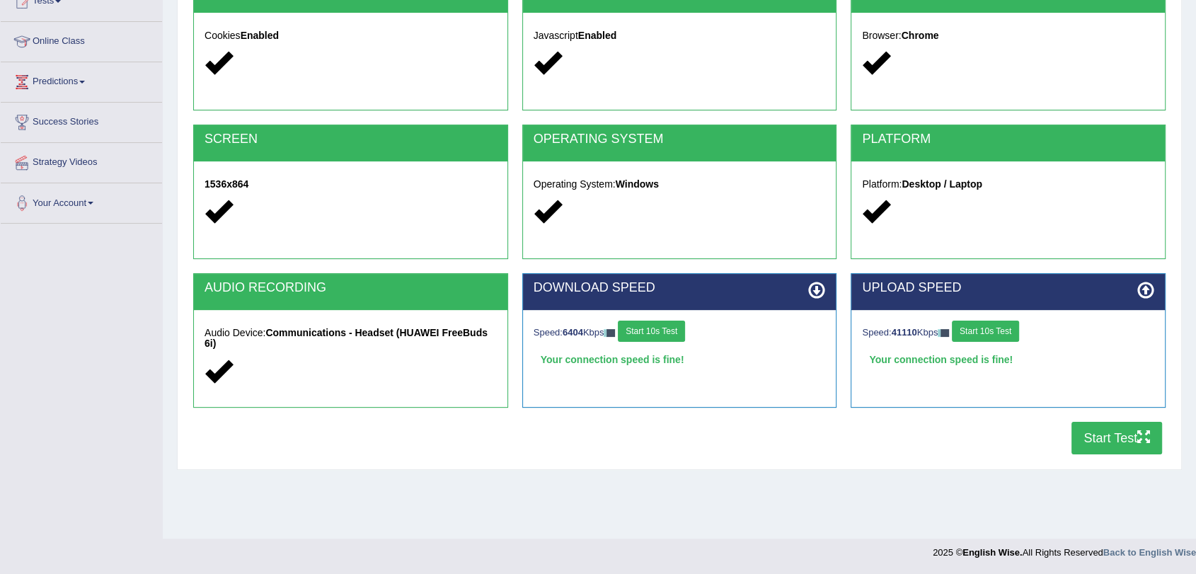 Image resolution: width=1196 pixels, height=574 pixels. I want to click on h2: DOWNLOAD SPEED, so click(679, 288).